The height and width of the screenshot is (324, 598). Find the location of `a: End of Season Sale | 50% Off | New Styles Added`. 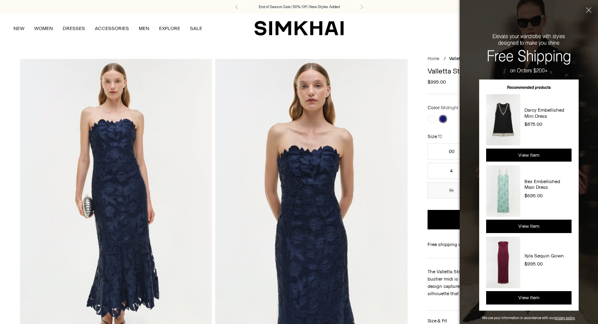

a: End of Season Sale | 50% Off | New Styles Added is located at coordinates (299, 7).